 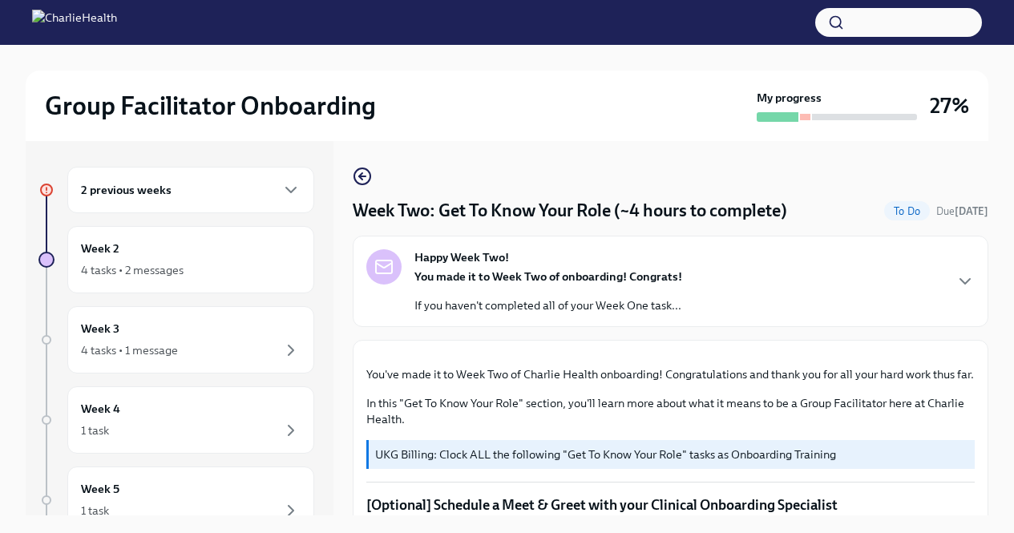 I want to click on a: Week 24 tasks • 2 messages, so click(x=176, y=260).